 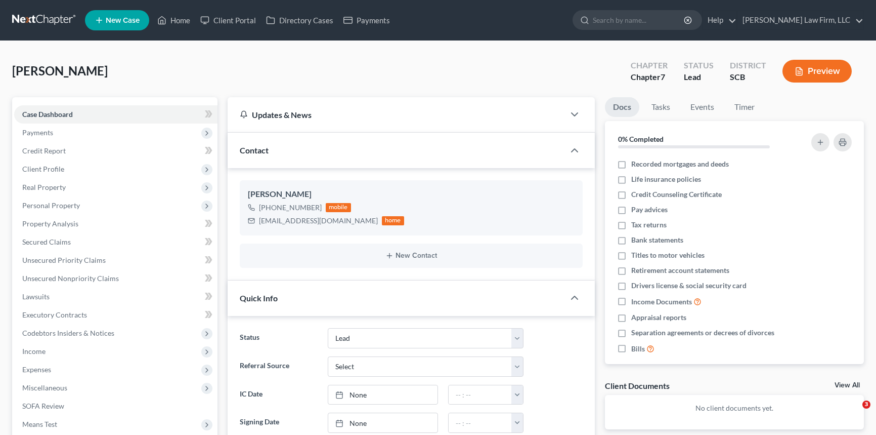 What do you see at coordinates (817, 71) in the screenshot?
I see `button: Preview` at bounding box center [817, 71].